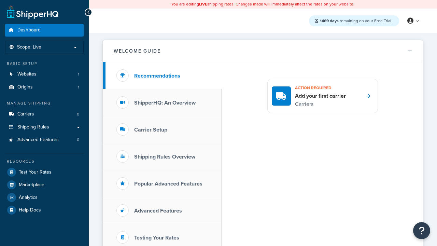  What do you see at coordinates (44, 63) in the screenshot?
I see `div: Basic Setup` at bounding box center [44, 63].